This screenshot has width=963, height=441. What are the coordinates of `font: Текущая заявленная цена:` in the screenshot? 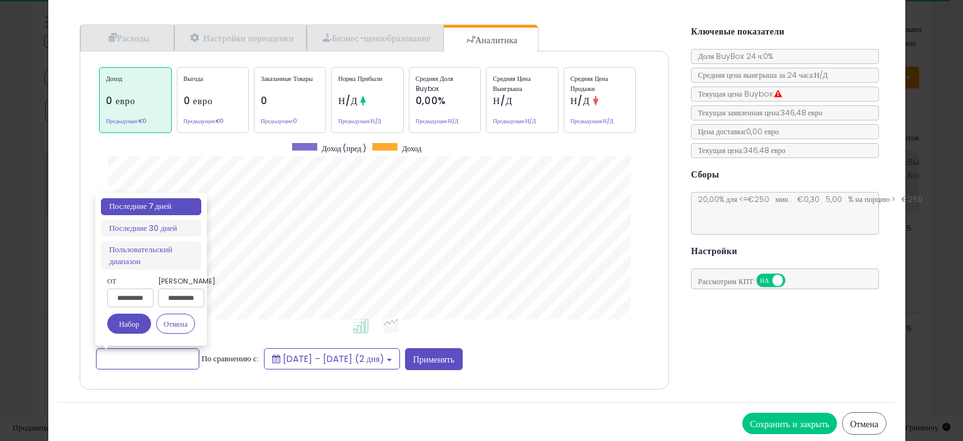 It's located at (739, 112).